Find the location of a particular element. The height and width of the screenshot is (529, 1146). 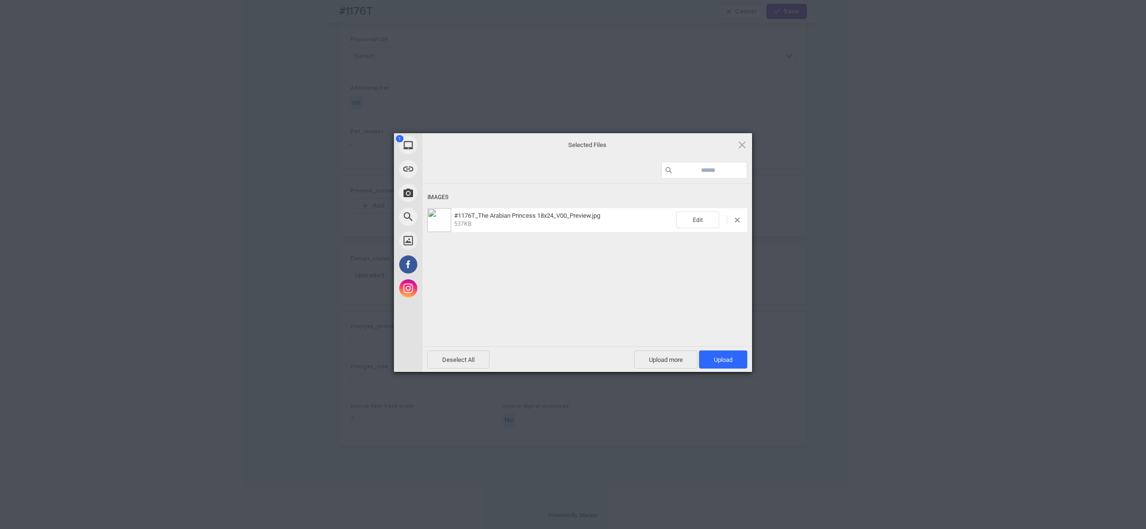

span: Upload is located at coordinates (723, 360).